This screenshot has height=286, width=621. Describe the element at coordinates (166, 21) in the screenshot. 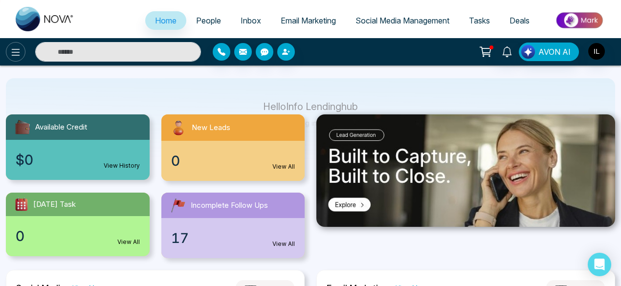

I see `span: Home` at that location.